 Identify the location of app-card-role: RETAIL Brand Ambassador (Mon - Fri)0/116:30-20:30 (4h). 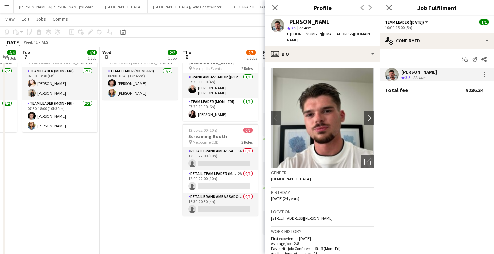
(220, 204).